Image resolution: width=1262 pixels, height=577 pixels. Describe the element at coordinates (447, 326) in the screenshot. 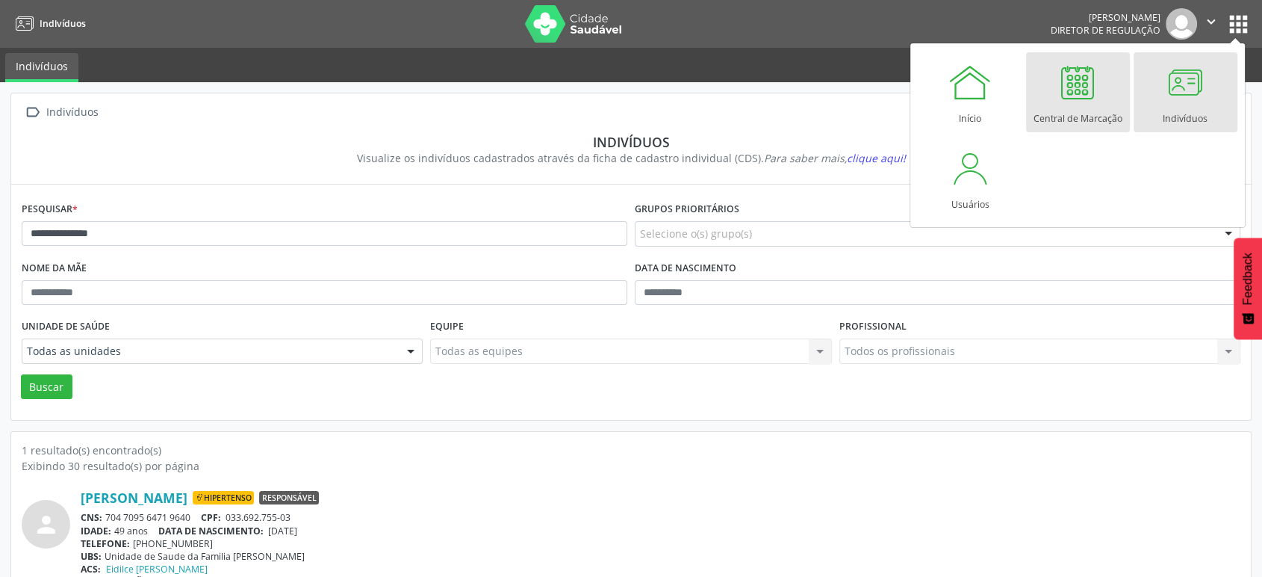

I see `label: Equipe` at that location.